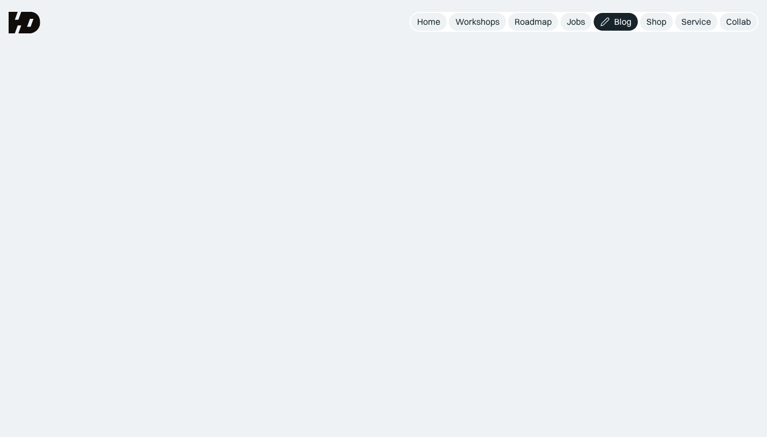 Image resolution: width=767 pixels, height=437 pixels. Describe the element at coordinates (738, 22) in the screenshot. I see `a: Collab` at that location.